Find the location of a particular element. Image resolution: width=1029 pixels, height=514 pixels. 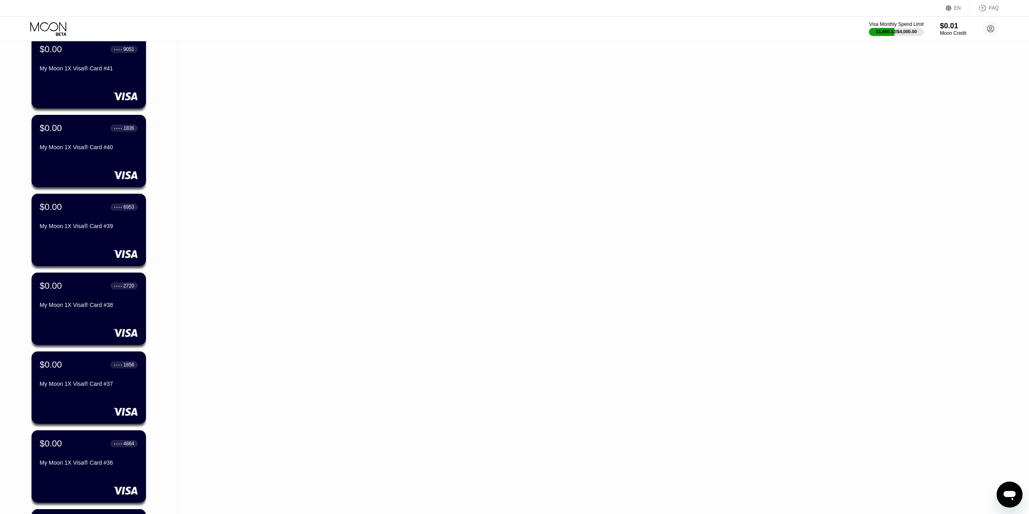

div: $0.00● ● ● ●9051My Moon 1X Visa® Card #41 is located at coordinates (89, 72).